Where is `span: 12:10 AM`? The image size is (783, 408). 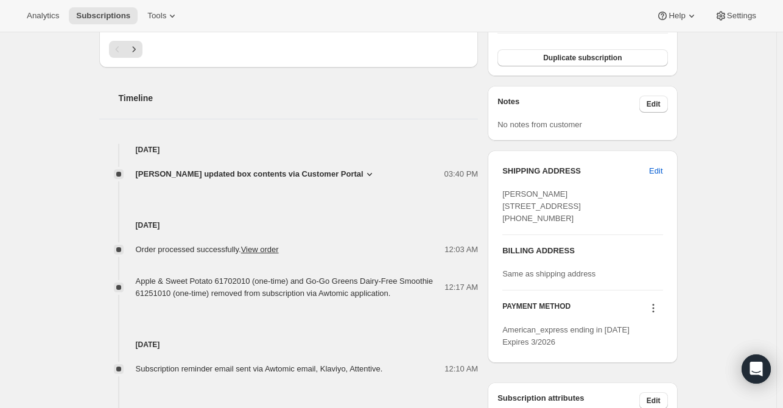 span: 12:10 AM is located at coordinates (461, 369).